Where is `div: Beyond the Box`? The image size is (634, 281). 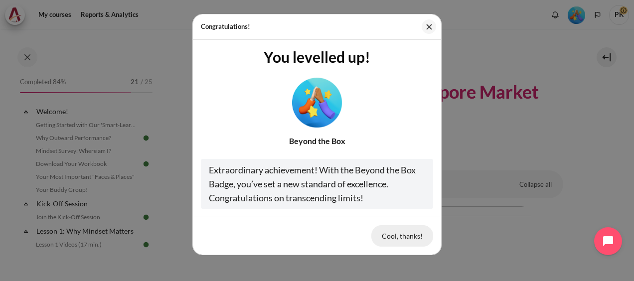
div: Beyond the Box is located at coordinates (317, 141).